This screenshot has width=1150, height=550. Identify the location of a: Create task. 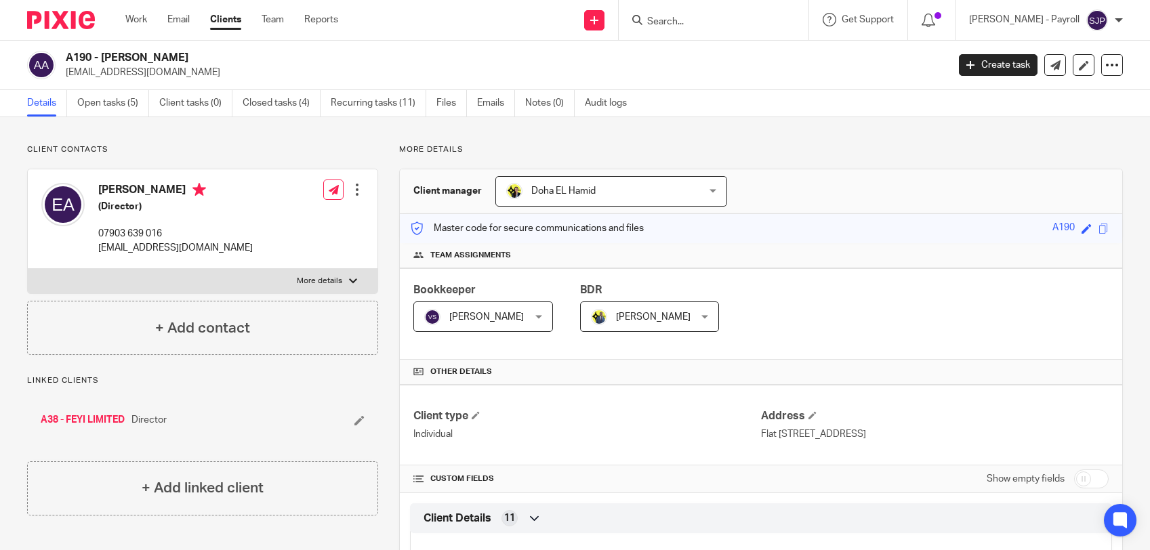
(998, 65).